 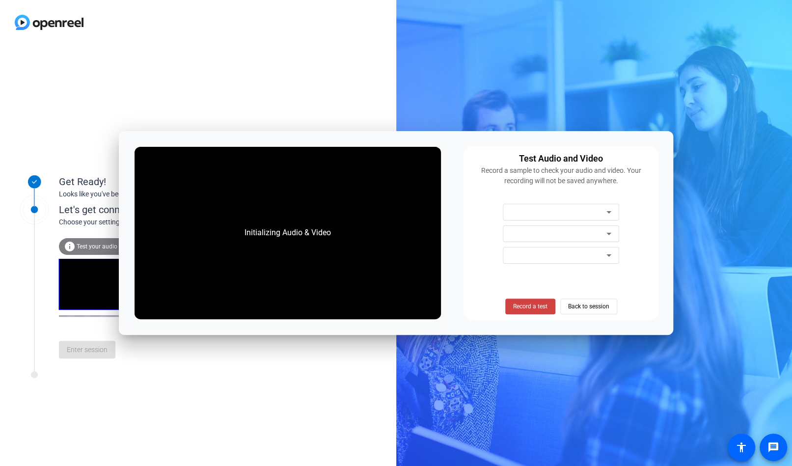 What do you see at coordinates (742, 447) in the screenshot?
I see `mat-icon: accessibility` at bounding box center [742, 447].